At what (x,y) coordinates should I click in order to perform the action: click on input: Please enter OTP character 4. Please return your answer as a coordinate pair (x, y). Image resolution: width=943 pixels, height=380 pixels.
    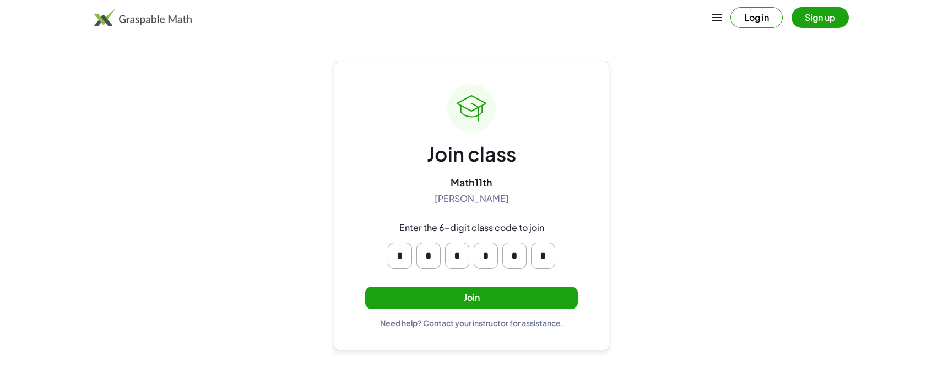
    Looking at the image, I should click on (486, 256).